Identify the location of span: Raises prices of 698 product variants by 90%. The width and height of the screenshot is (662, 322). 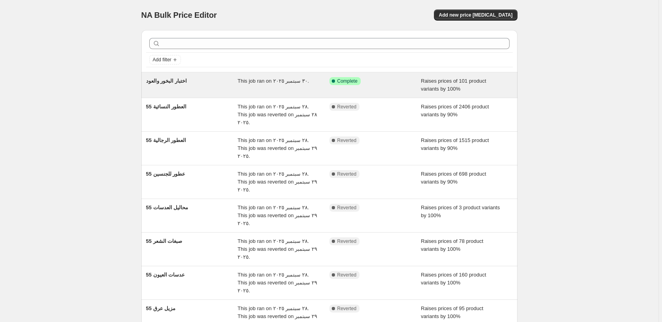
(454, 178).